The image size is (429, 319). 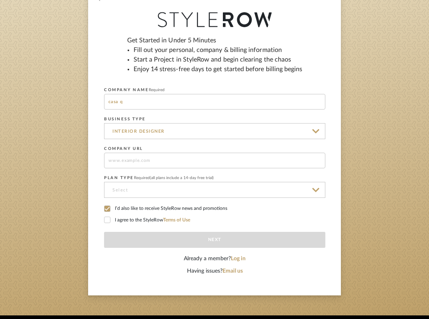 I want to click on li: Start a Project in StyleRow and begin clearing the chaos, so click(x=218, y=59).